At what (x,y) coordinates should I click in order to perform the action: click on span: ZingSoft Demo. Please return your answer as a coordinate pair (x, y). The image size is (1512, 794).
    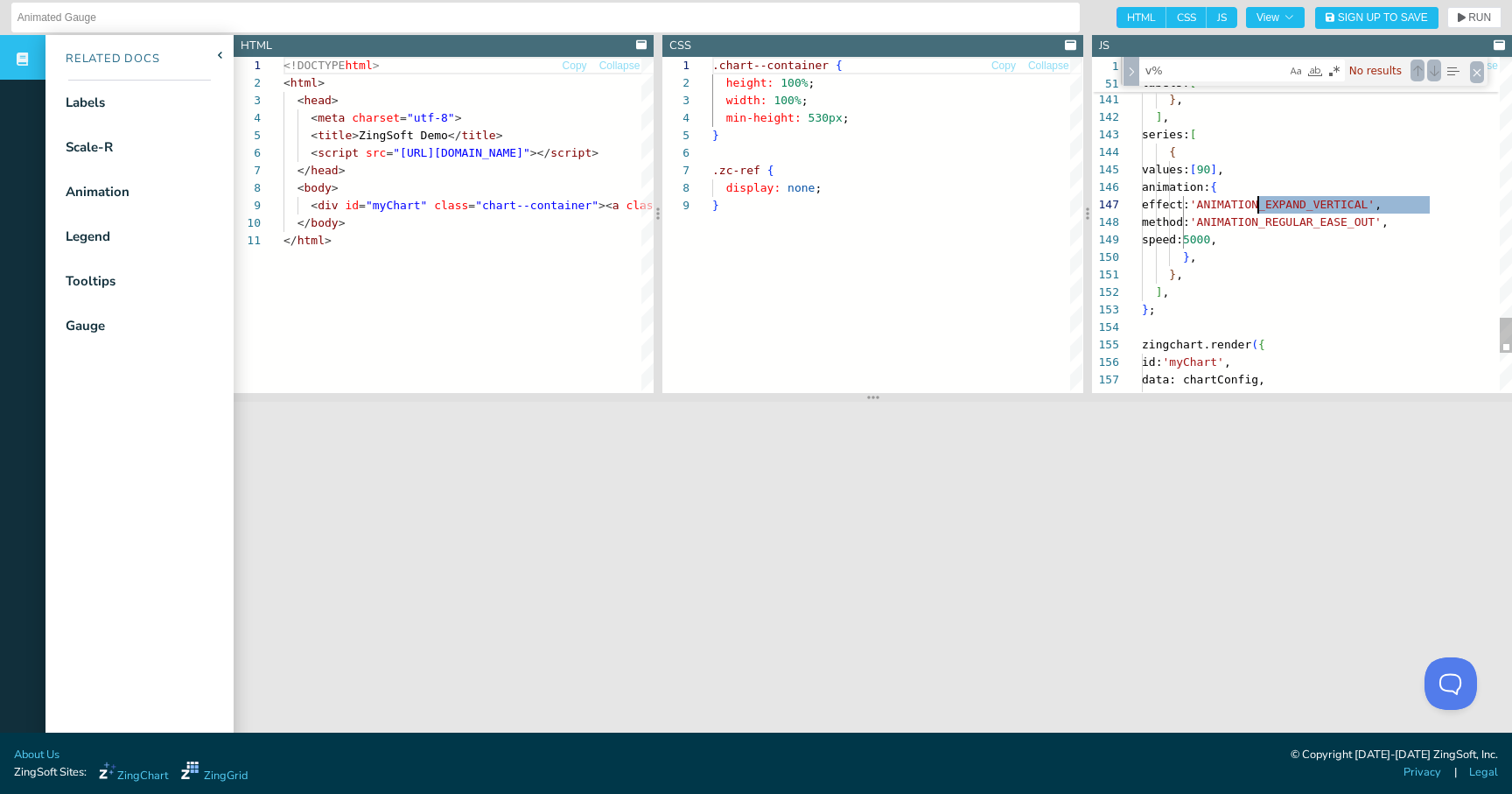
    Looking at the image, I should click on (404, 134).